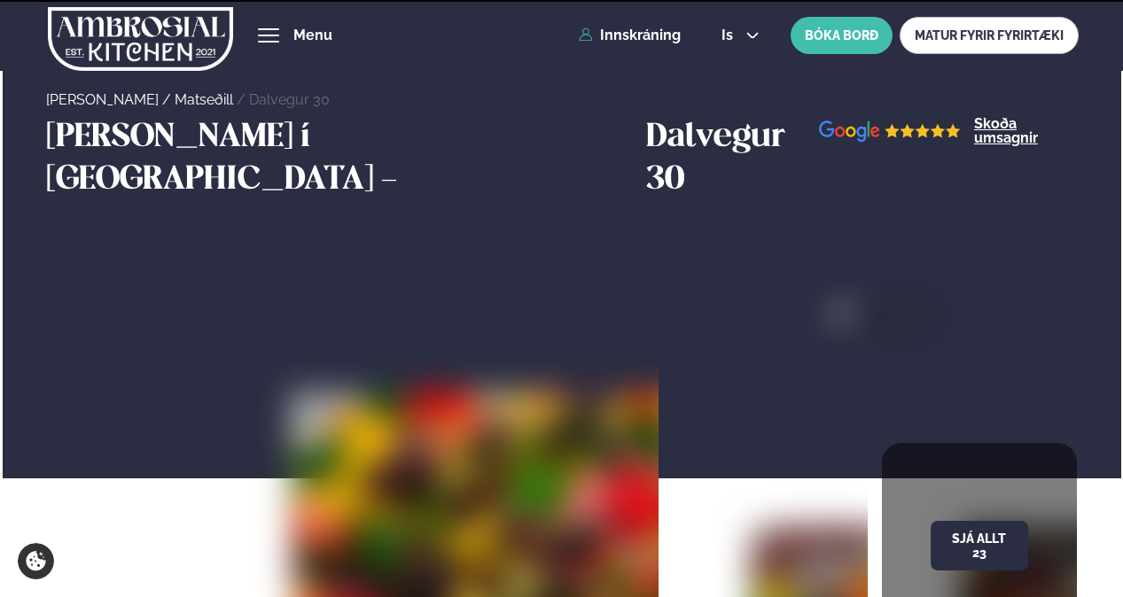 This screenshot has width=1123, height=597. I want to click on button: is, so click(740, 35).